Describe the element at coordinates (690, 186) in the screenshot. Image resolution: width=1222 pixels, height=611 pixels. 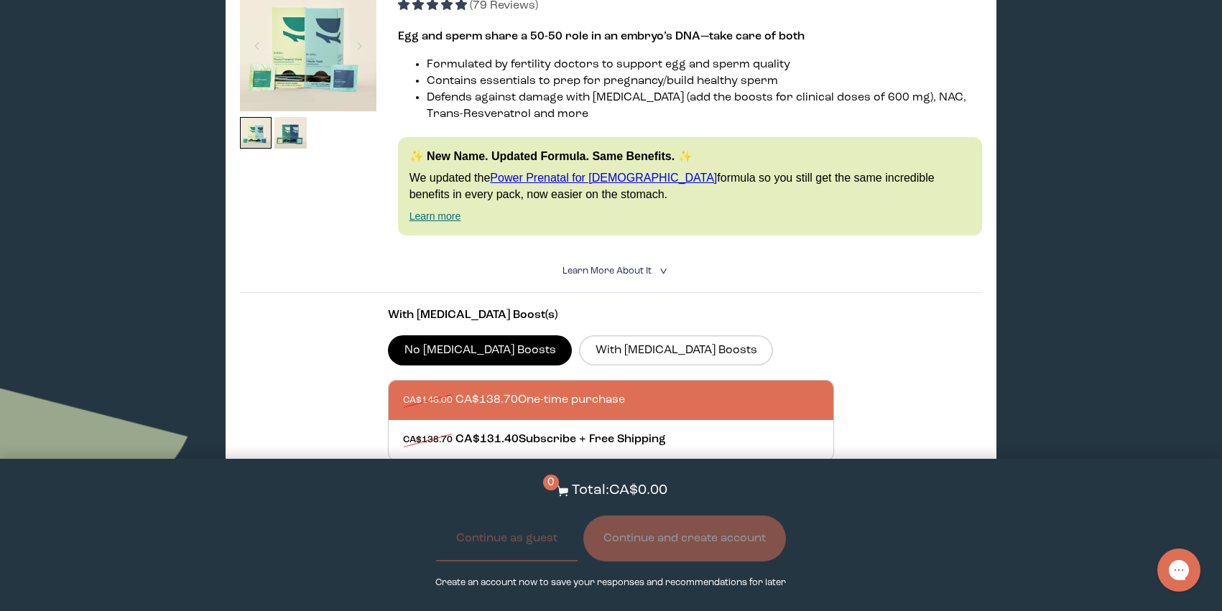
I see `p: We updated the formula so you still get the same incredible benefits in every pack, now easier on...` at that location.